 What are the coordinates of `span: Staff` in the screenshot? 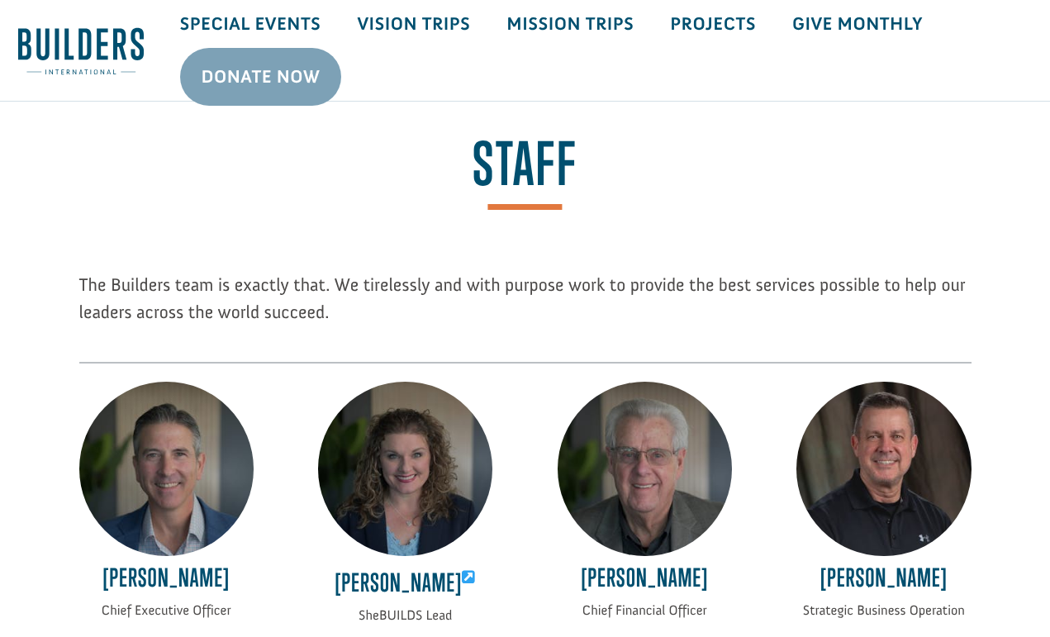 It's located at (524, 172).